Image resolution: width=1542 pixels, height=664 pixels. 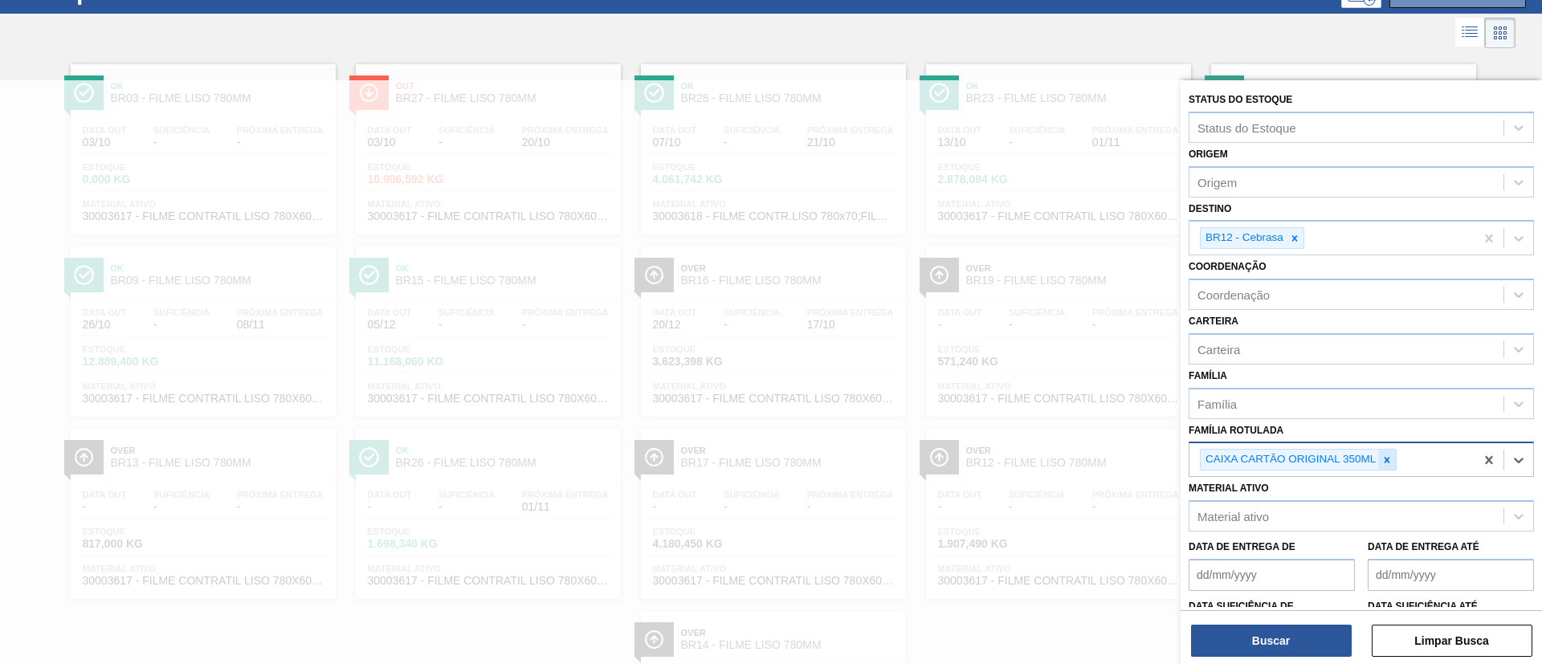 I want to click on label: Material ativo, so click(x=1229, y=488).